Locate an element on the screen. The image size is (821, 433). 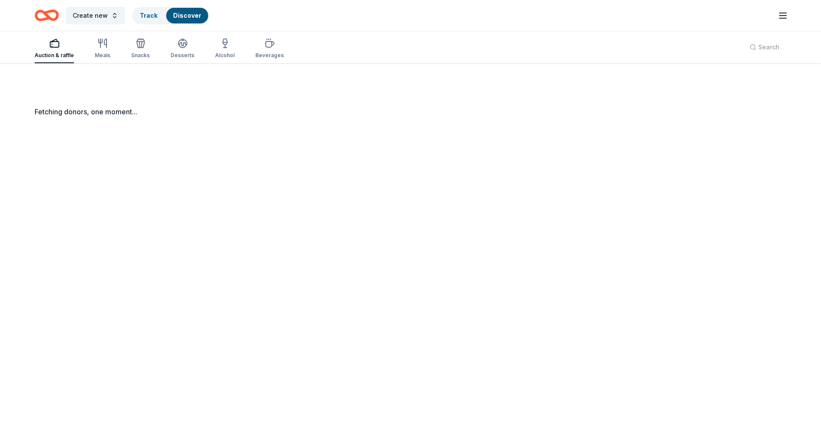
button: TrackDiscover is located at coordinates (170, 16).